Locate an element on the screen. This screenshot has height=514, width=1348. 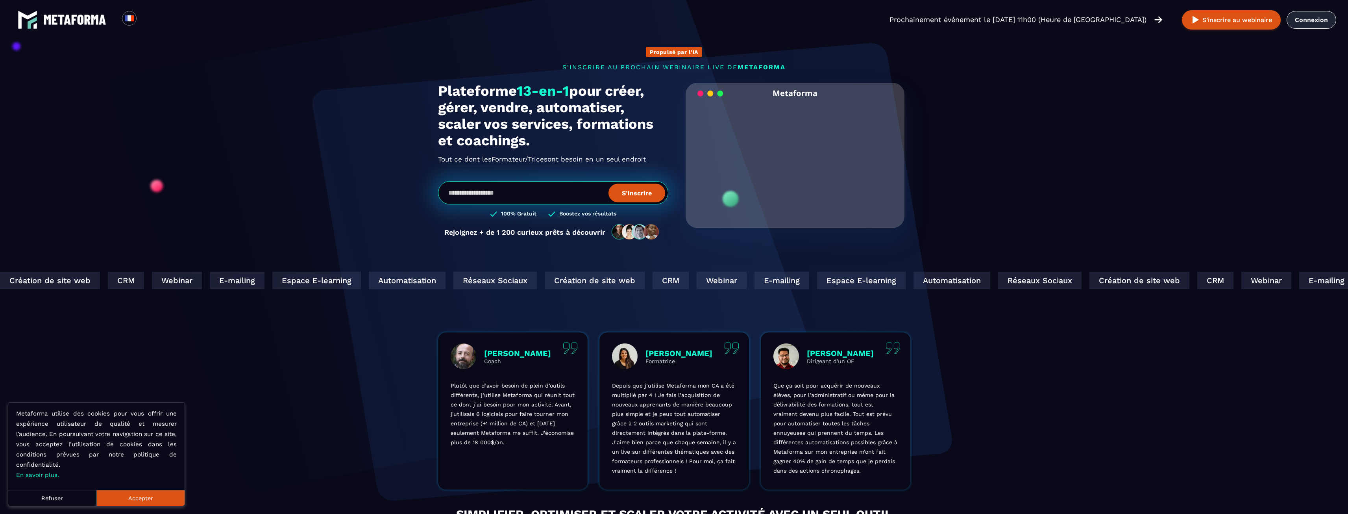
p: Coach is located at coordinates (518, 361).